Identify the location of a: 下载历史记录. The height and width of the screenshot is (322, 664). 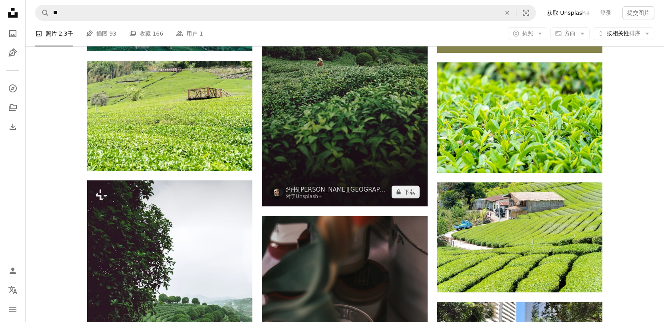
(13, 127).